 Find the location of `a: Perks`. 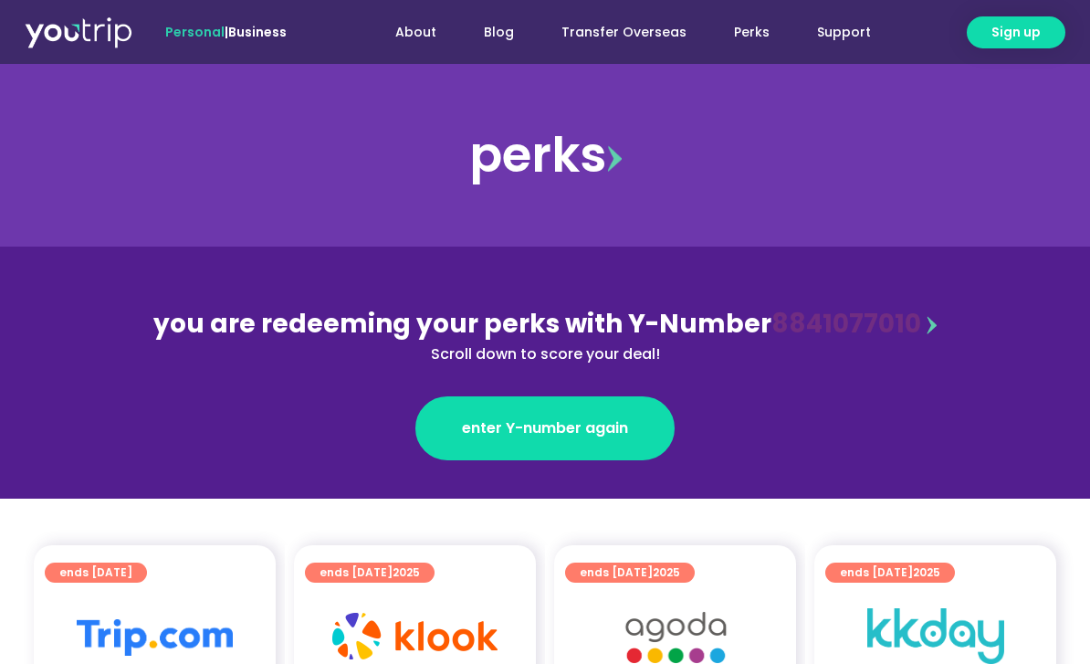

a: Perks is located at coordinates (752, 32).